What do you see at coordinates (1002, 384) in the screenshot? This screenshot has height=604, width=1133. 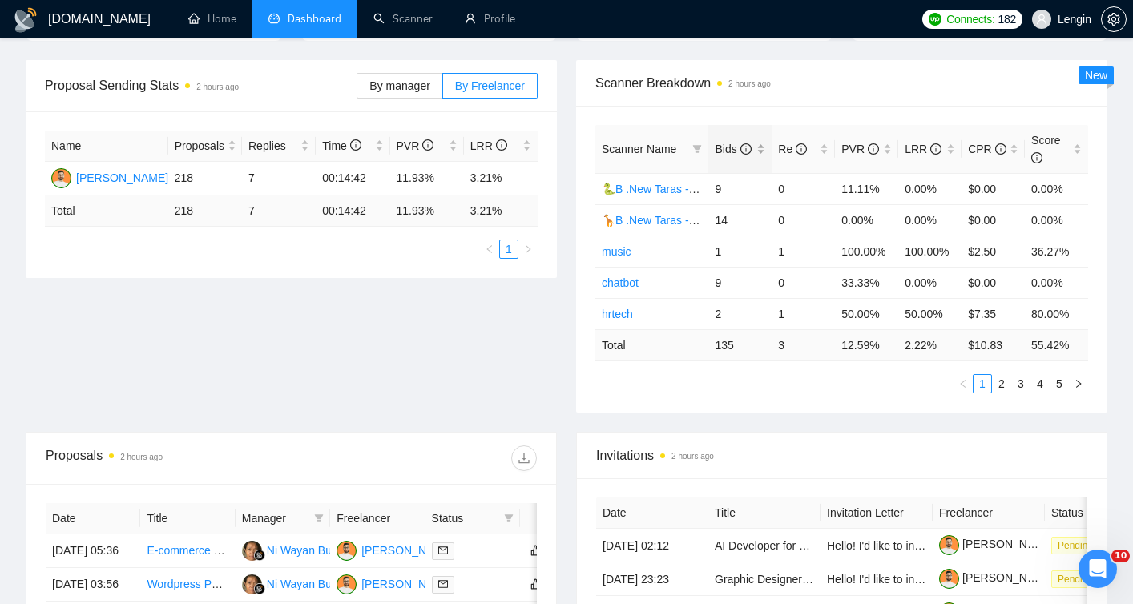 I see `a: 2` at bounding box center [1002, 384].